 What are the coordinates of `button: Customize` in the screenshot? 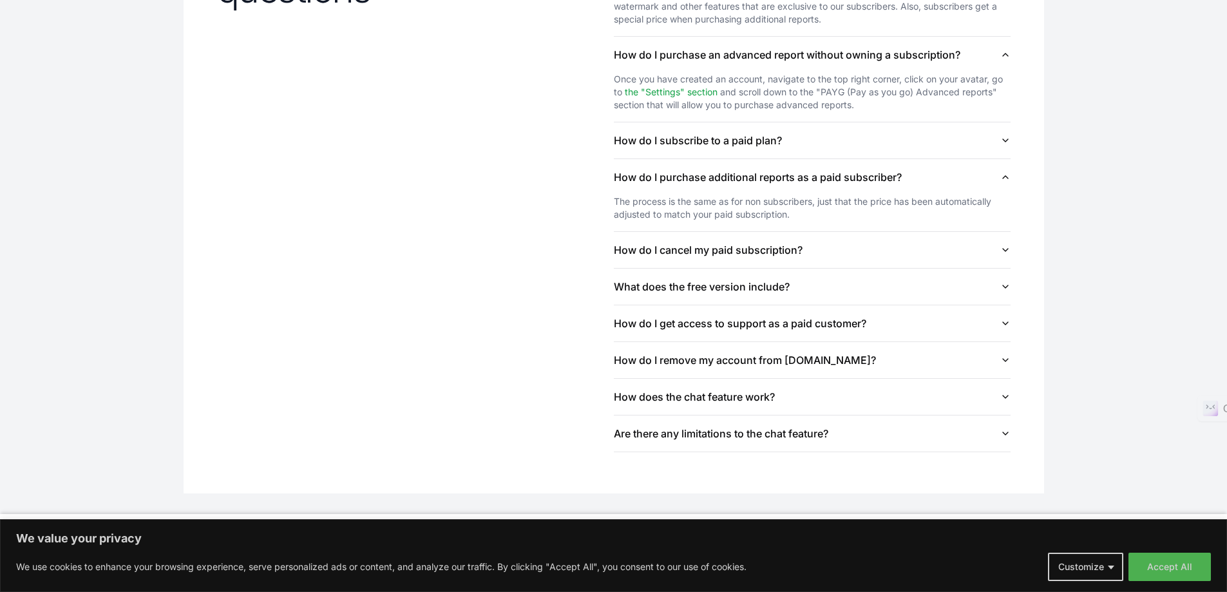 It's located at (1086, 567).